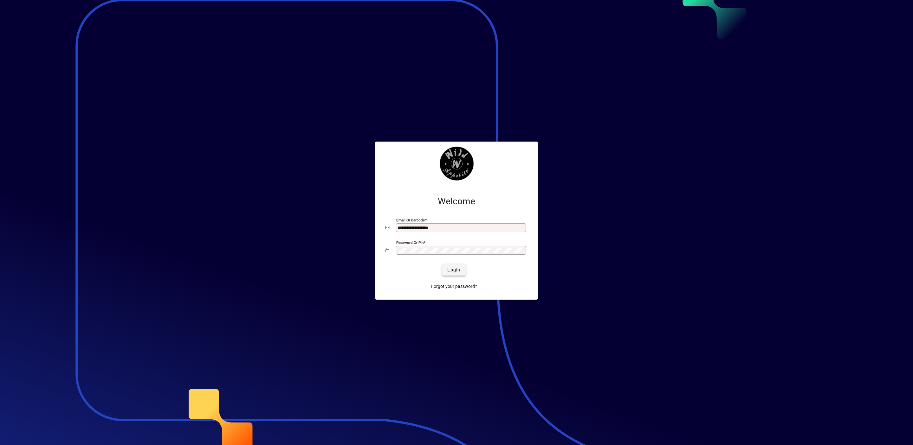  What do you see at coordinates (454, 270) in the screenshot?
I see `span: Login` at bounding box center [454, 270].